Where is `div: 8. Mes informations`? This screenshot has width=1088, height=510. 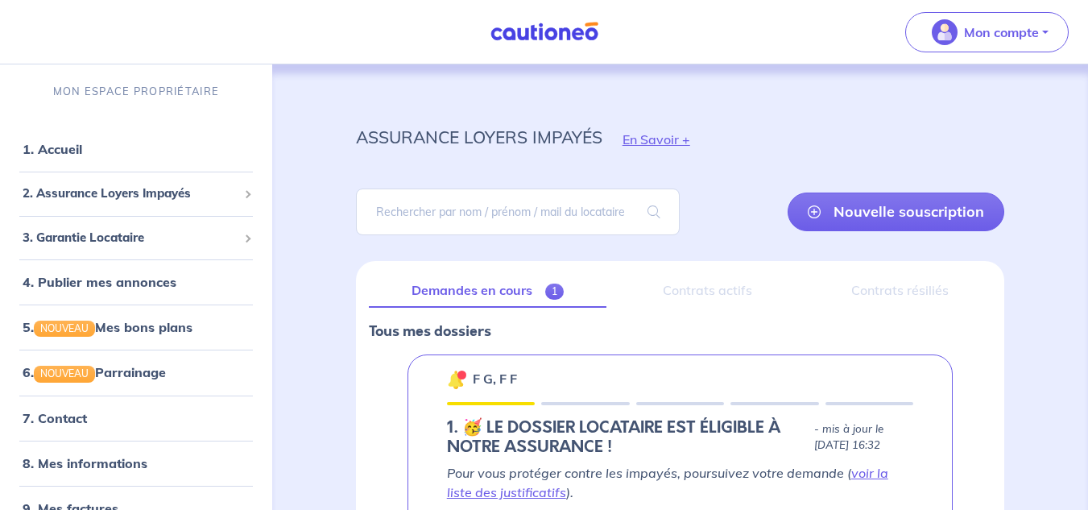 div: 8. Mes informations is located at coordinates (136, 463).